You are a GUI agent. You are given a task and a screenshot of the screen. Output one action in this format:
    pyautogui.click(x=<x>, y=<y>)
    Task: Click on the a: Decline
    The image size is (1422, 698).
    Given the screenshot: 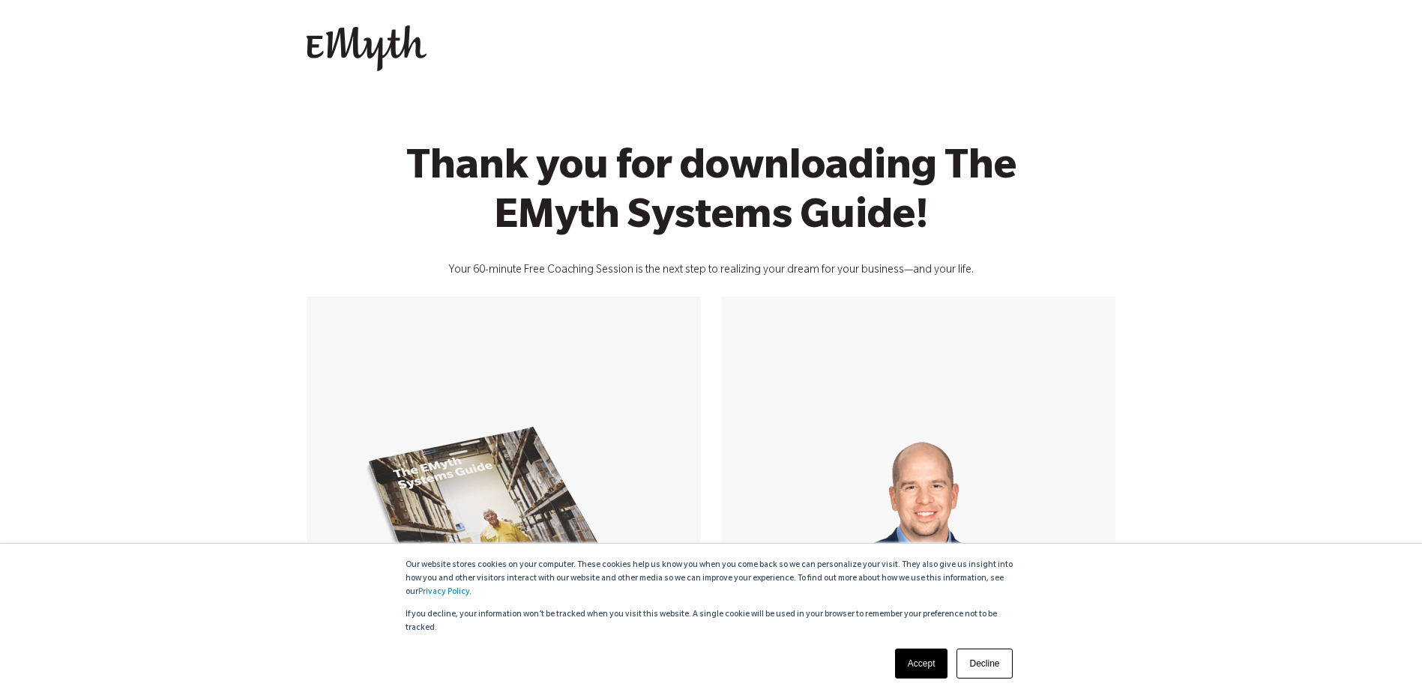 What is the action you would take?
    pyautogui.click(x=984, y=664)
    